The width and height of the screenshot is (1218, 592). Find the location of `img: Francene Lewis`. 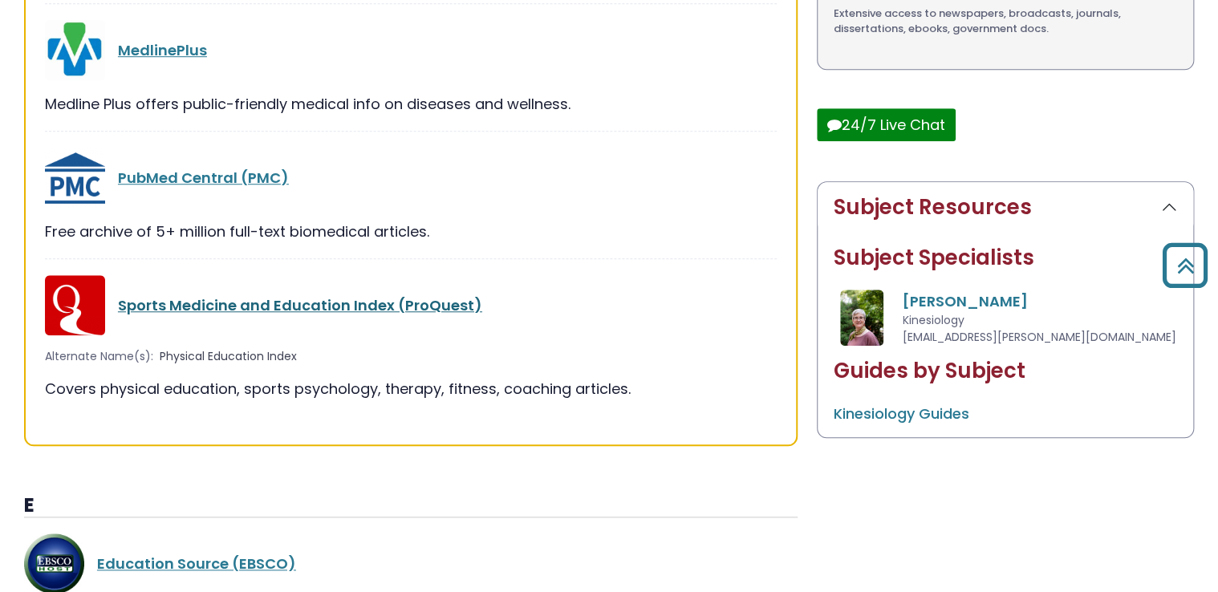

img: Francene Lewis is located at coordinates (862, 318).